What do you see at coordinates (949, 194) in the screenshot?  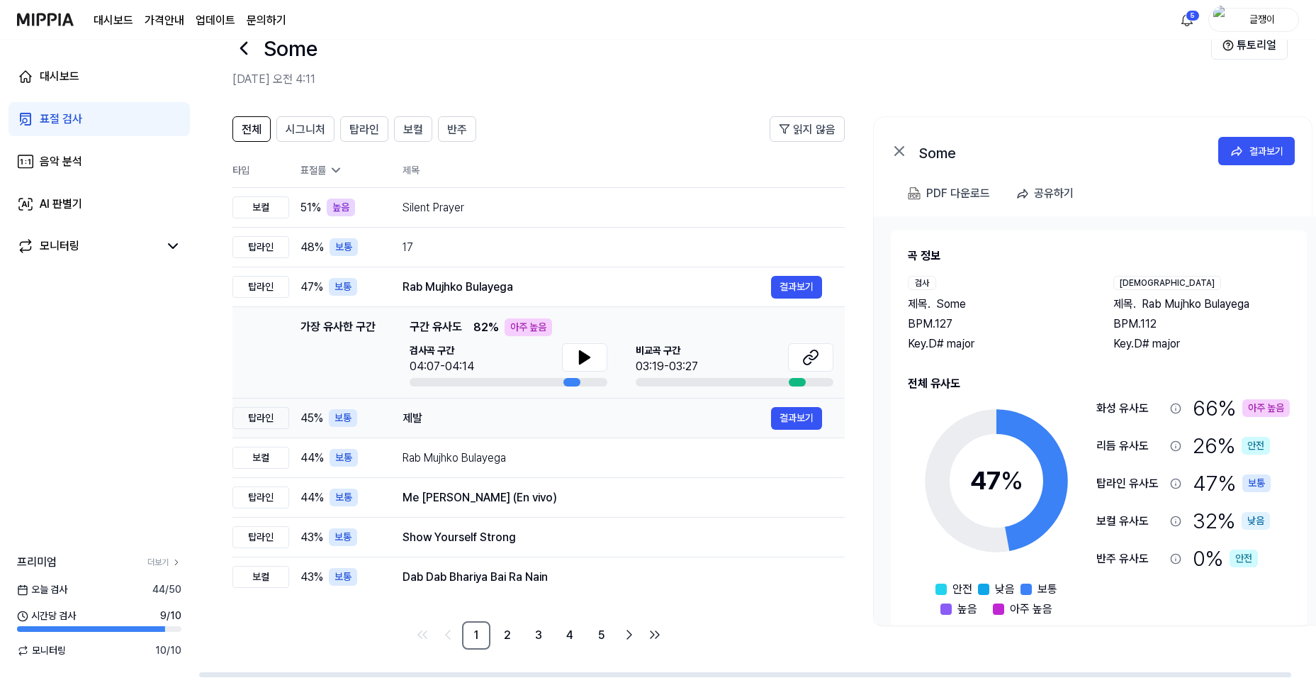 I see `button: PDF 다운로드` at bounding box center [949, 194].